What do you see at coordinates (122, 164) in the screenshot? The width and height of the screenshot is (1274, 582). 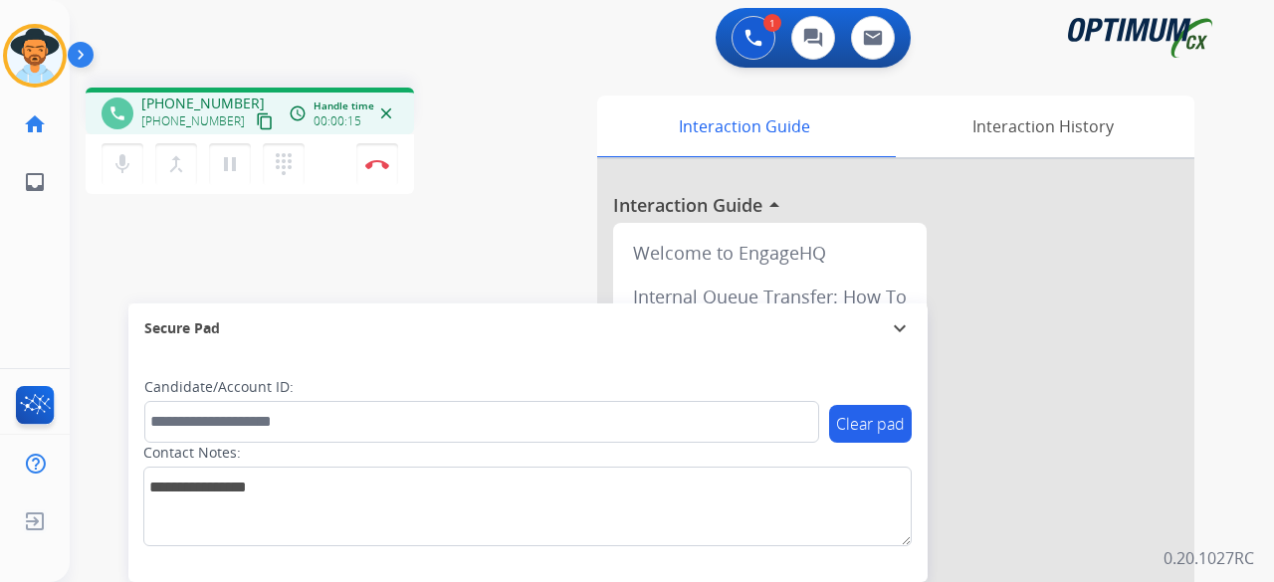 I see `mat-icon: mic` at bounding box center [122, 164].